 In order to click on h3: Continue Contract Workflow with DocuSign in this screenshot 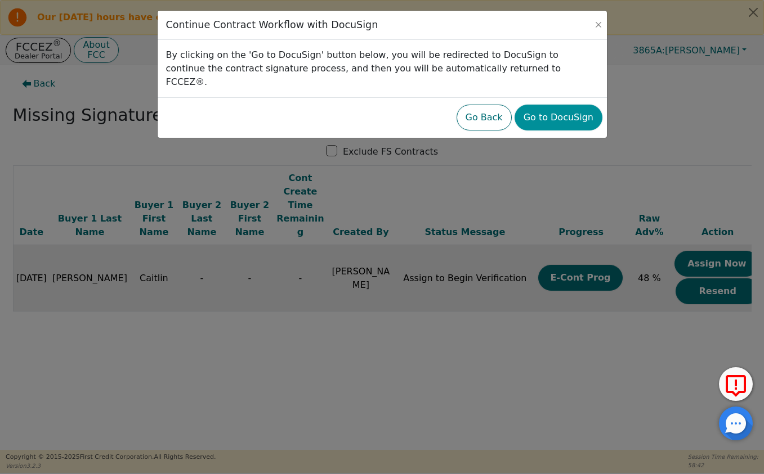, I will do `click(272, 25)`.